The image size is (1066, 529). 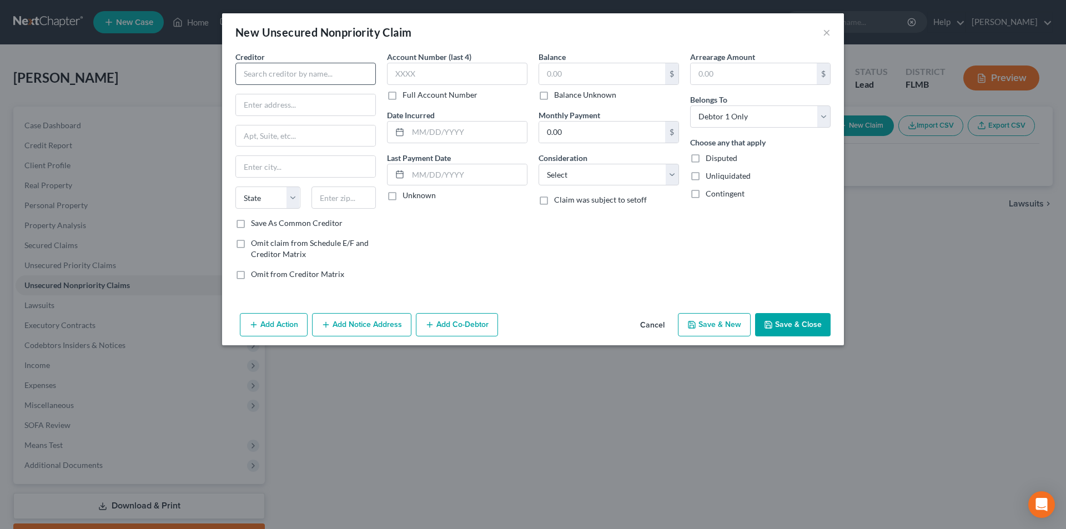 What do you see at coordinates (1042, 505) in the screenshot?
I see `div: Open Intercom Messenger` at bounding box center [1042, 505].